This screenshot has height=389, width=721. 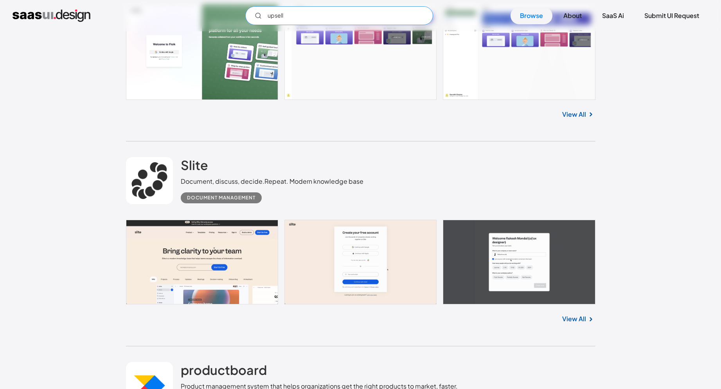 What do you see at coordinates (339, 16) in the screenshot?
I see `form: Email Form` at bounding box center [339, 16].